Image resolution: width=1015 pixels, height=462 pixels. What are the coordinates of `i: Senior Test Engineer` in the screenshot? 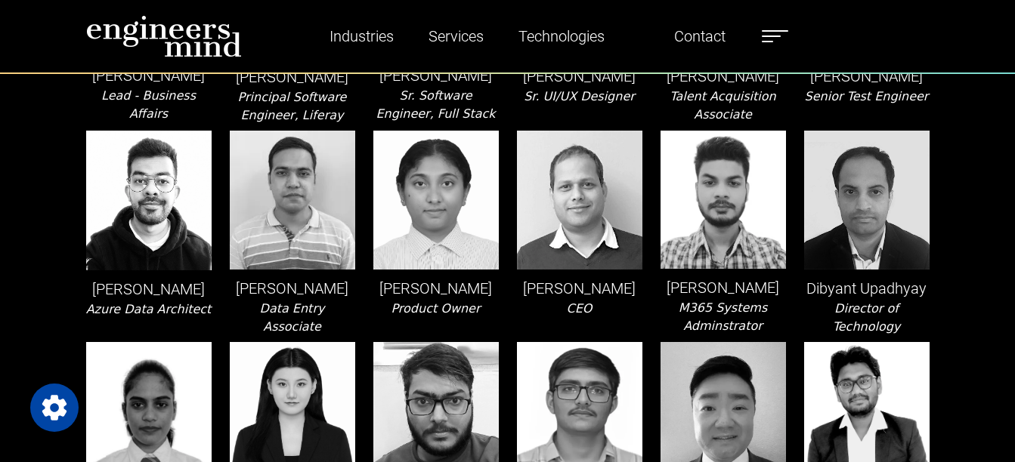 It's located at (867, 96).